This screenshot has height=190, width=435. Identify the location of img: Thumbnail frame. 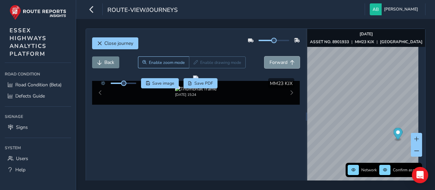
(196, 89).